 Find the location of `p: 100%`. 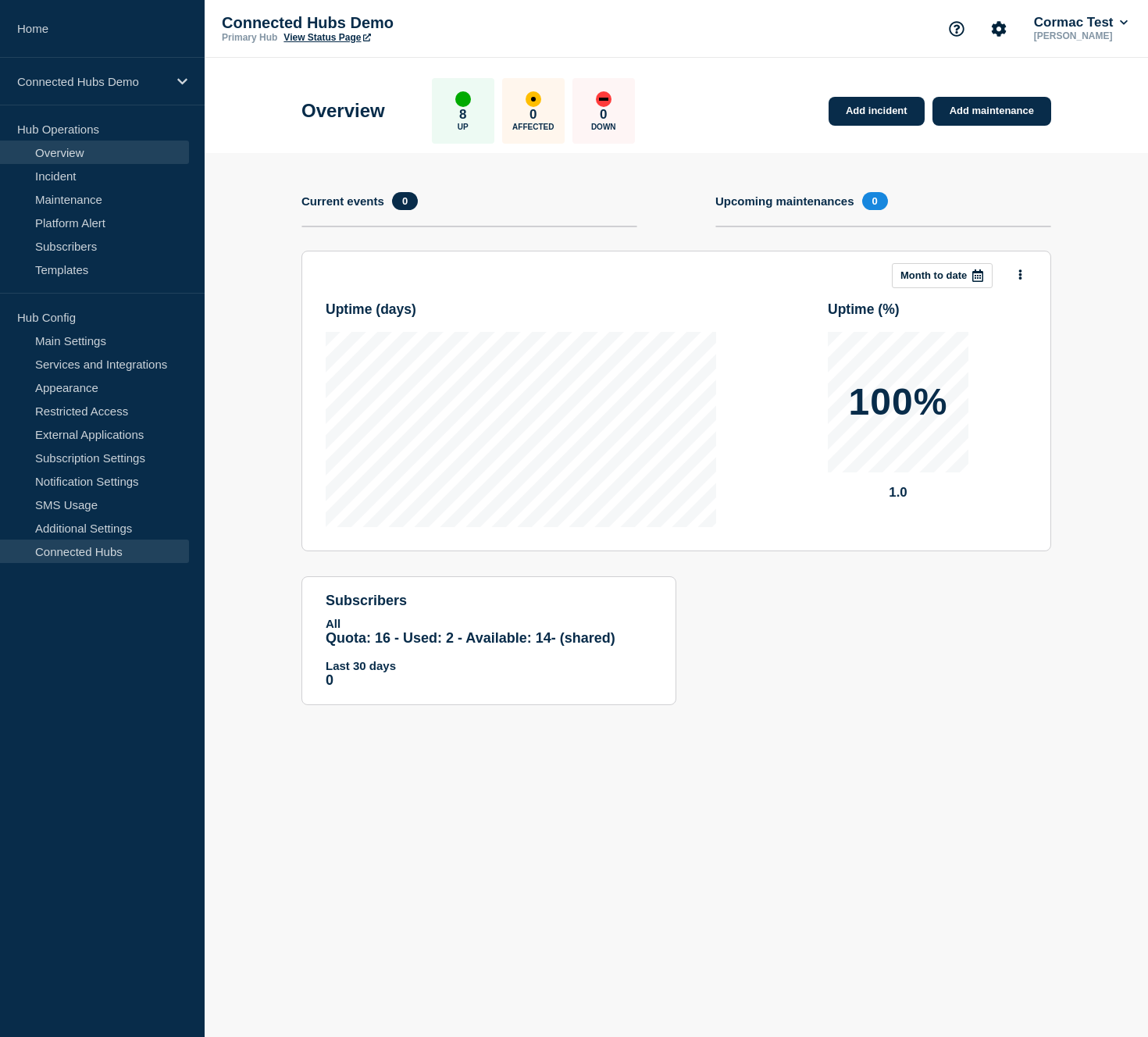

p: 100% is located at coordinates (898, 402).